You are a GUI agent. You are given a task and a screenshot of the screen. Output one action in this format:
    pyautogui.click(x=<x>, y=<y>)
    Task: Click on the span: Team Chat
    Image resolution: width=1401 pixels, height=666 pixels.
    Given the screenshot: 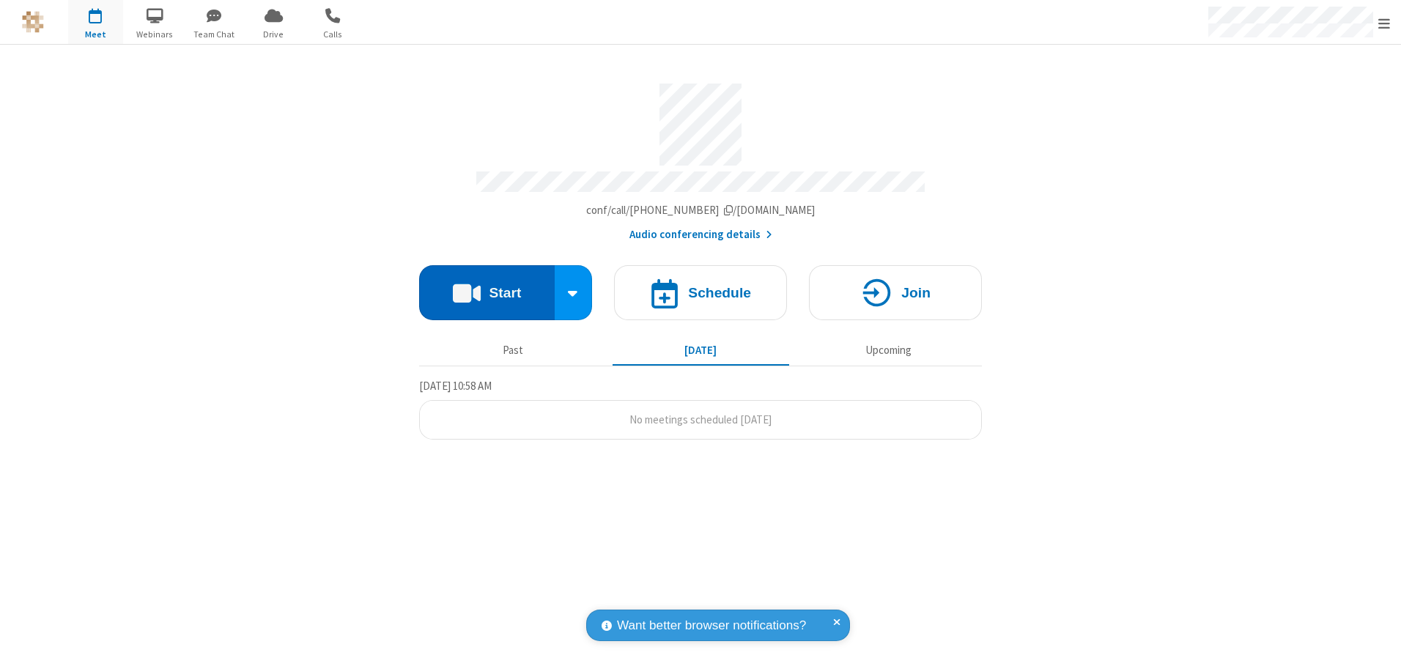 What is the action you would take?
    pyautogui.click(x=214, y=34)
    